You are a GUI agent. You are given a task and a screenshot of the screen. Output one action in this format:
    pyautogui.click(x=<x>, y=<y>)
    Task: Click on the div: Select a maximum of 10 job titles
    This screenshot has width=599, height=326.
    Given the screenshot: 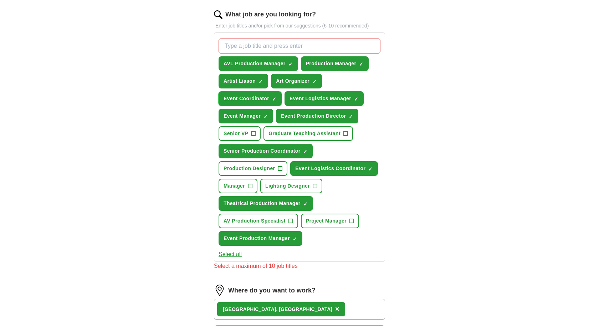 What is the action you would take?
    pyautogui.click(x=300, y=266)
    